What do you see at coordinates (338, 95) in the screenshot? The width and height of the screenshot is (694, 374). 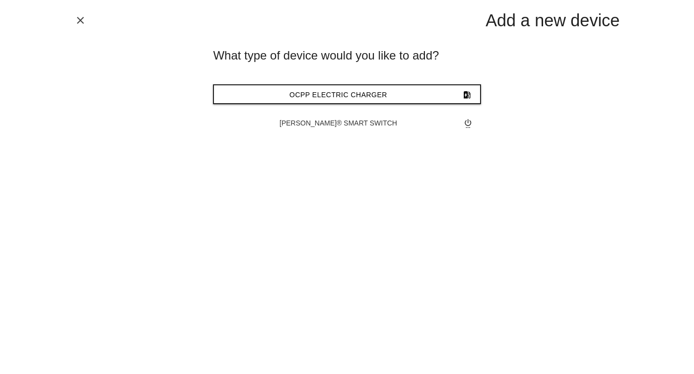 I see `font: OCPP electric charger` at bounding box center [338, 95].